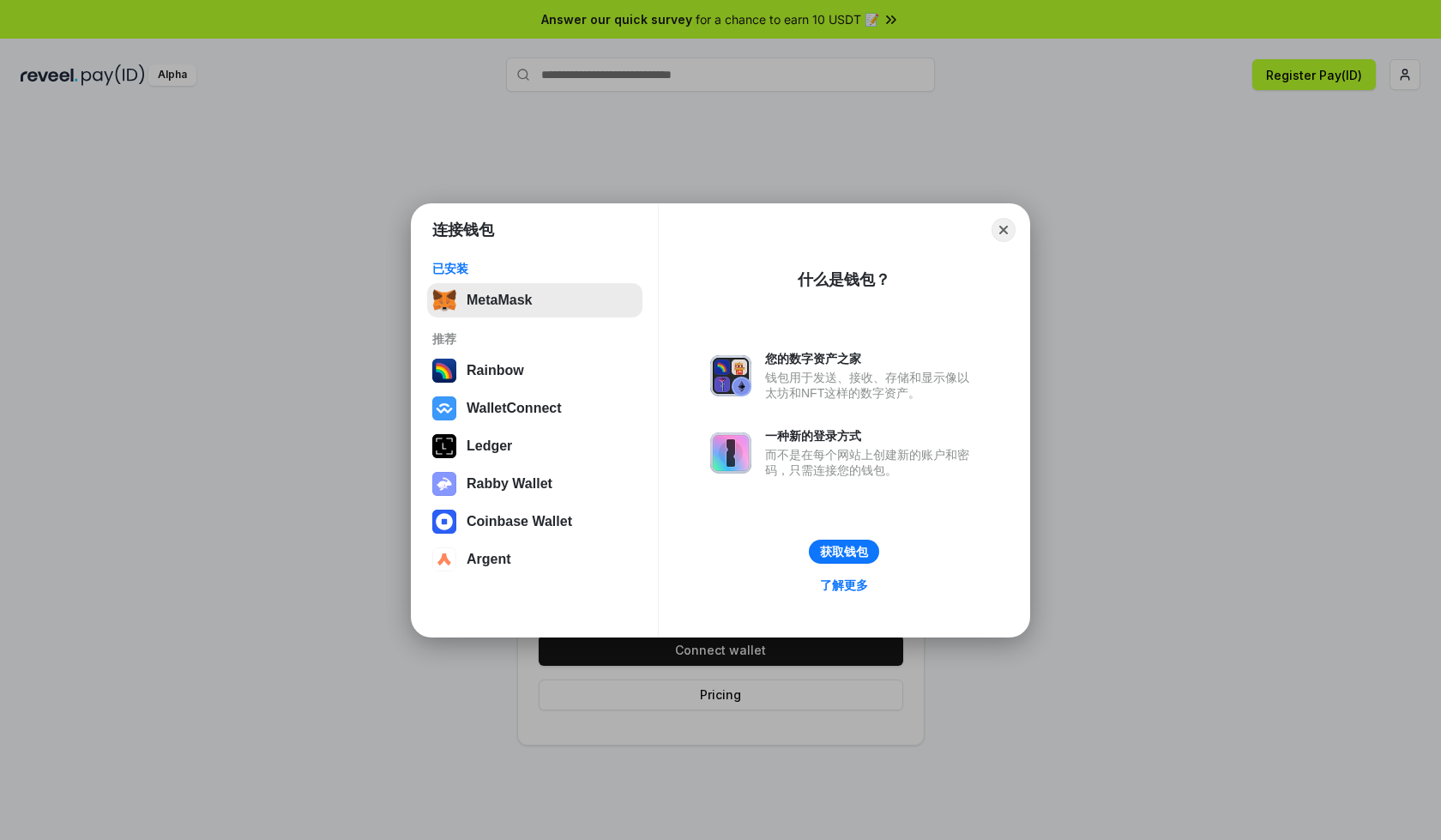 The image size is (1441, 840). What do you see at coordinates (489, 559) in the screenshot?
I see `div: Argent` at bounding box center [489, 559].